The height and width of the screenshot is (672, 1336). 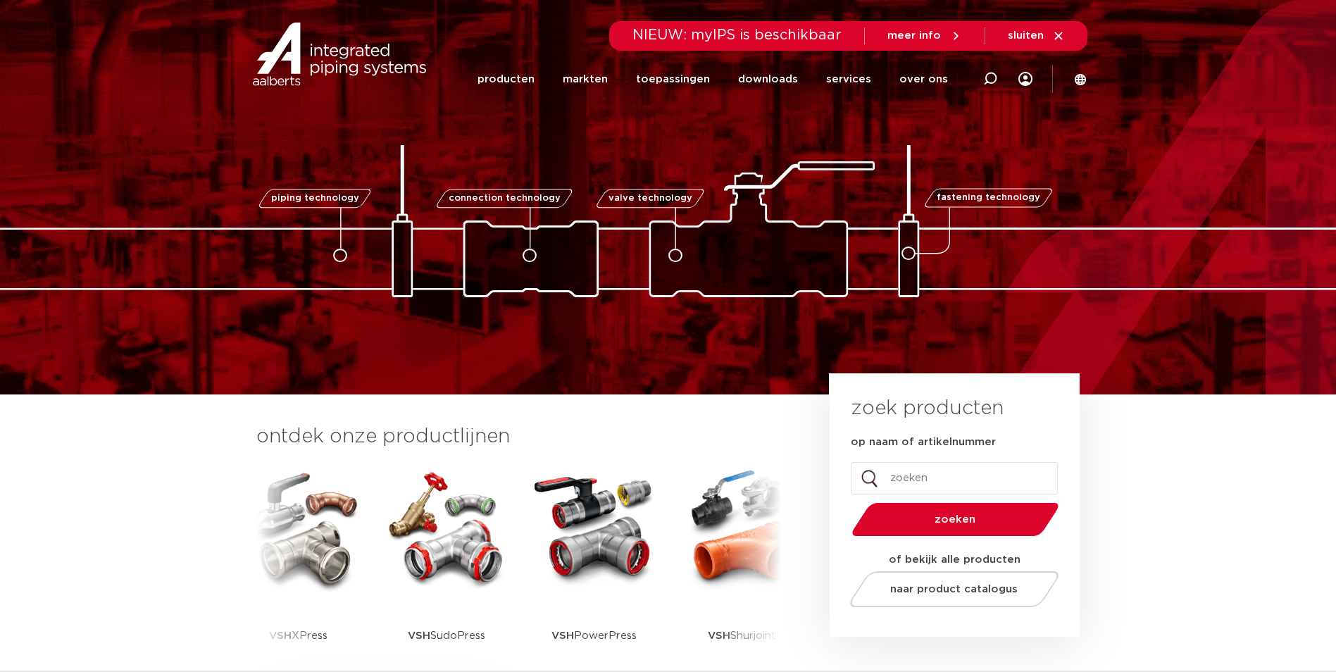 I want to click on input: zoeken, so click(x=954, y=478).